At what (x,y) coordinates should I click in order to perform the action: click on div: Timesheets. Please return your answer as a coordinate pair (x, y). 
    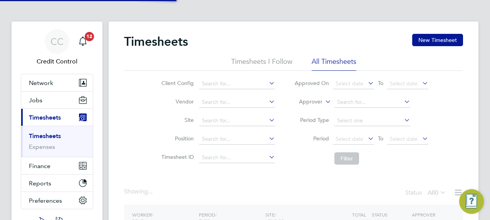
    Looking at the image, I should click on (57, 141).